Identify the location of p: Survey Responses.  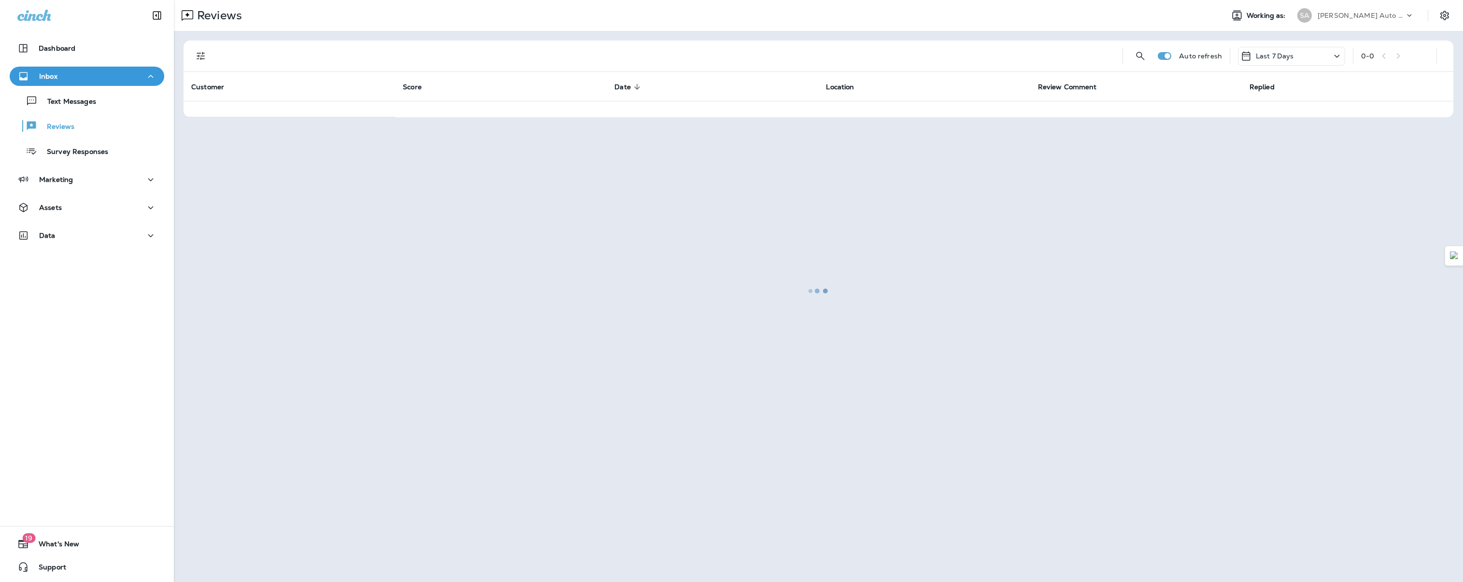
(72, 152).